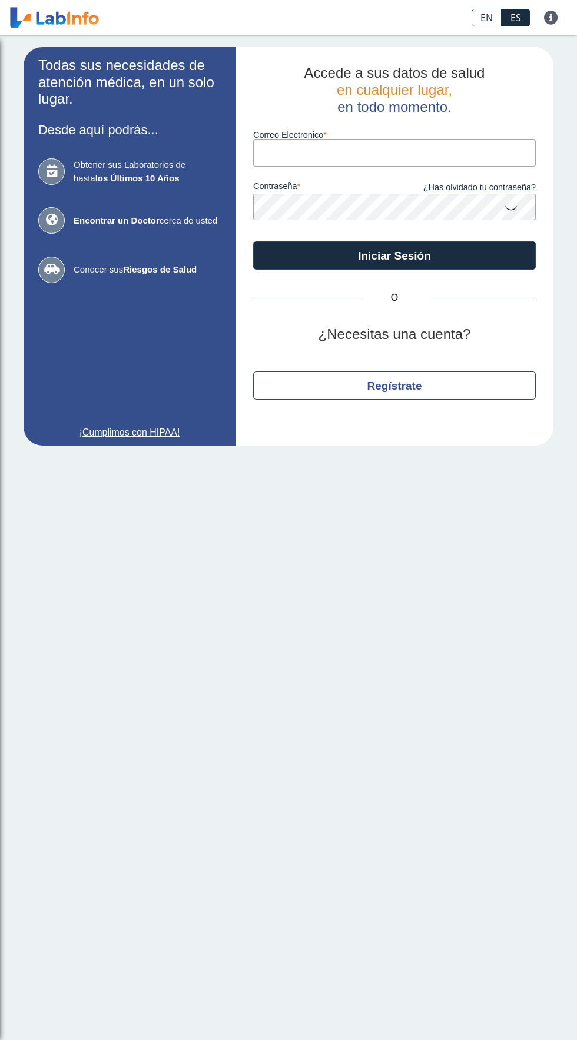 The image size is (577, 1040). What do you see at coordinates (137, 178) in the screenshot?
I see `b: los Últimos 10 Años` at bounding box center [137, 178].